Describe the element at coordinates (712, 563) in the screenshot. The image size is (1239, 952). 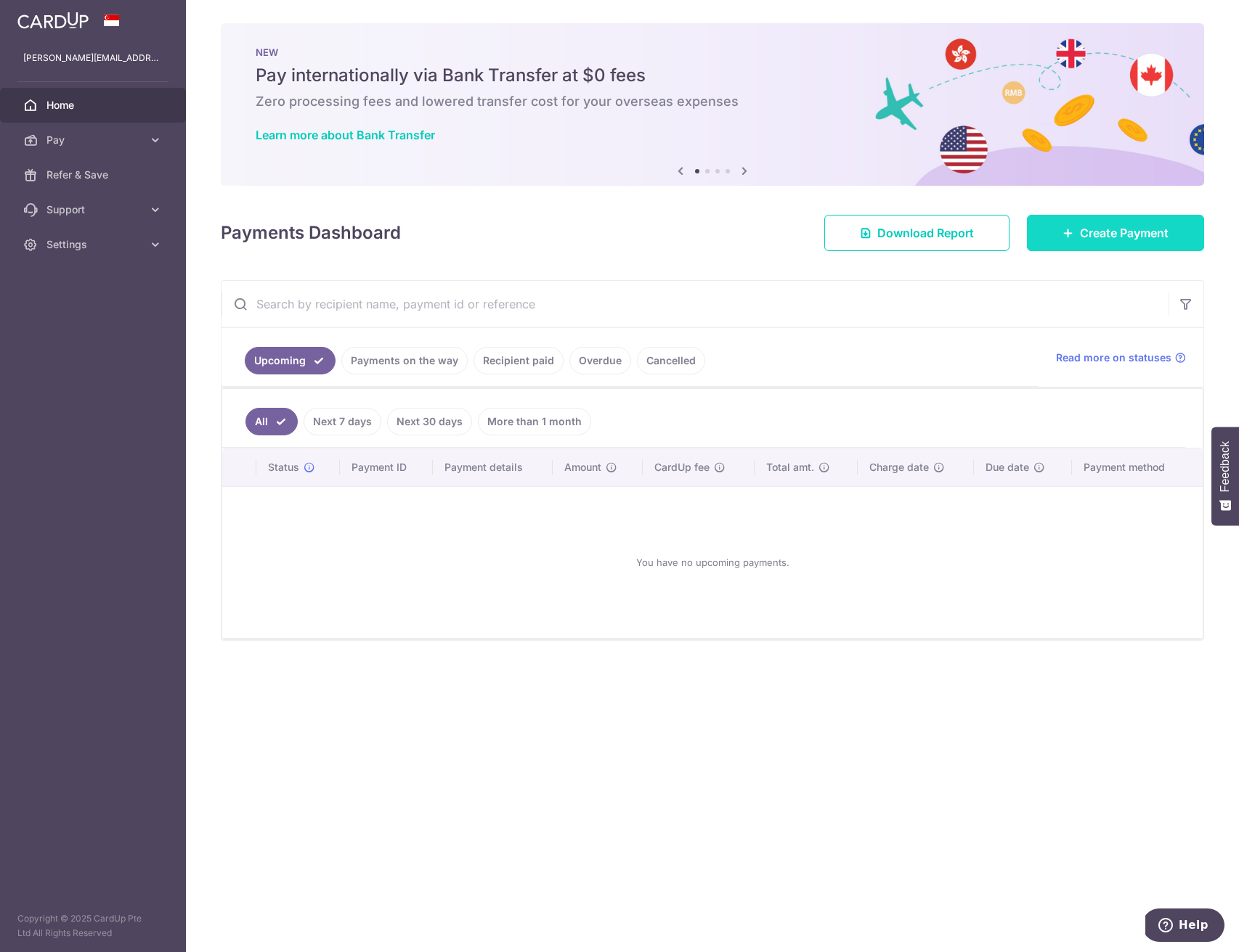
I see `div: You have no upcoming payments.` at that location.